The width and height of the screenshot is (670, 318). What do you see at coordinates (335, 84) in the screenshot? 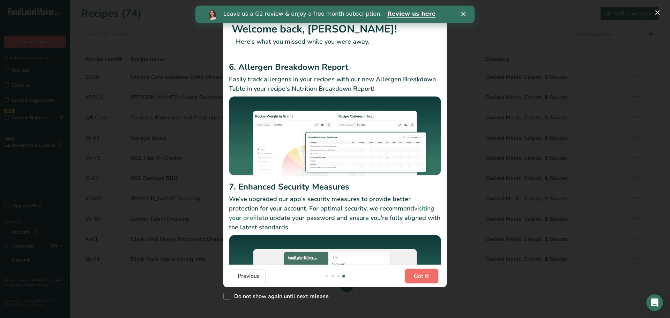
I see `p: Easily track allergens in your recipes with our new Allergen Breakdown Table in your recipe's Nut...` at bounding box center [335, 84].